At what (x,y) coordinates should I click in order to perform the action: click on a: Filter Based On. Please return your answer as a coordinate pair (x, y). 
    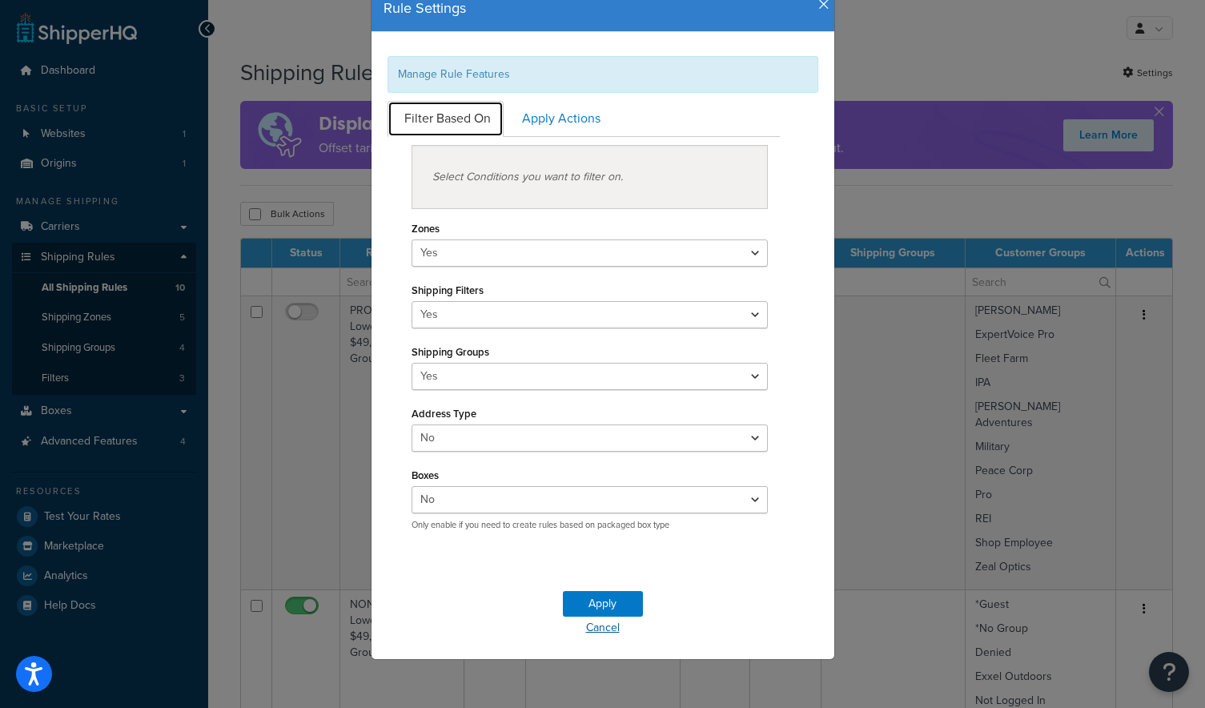
    Looking at the image, I should click on (445, 118).